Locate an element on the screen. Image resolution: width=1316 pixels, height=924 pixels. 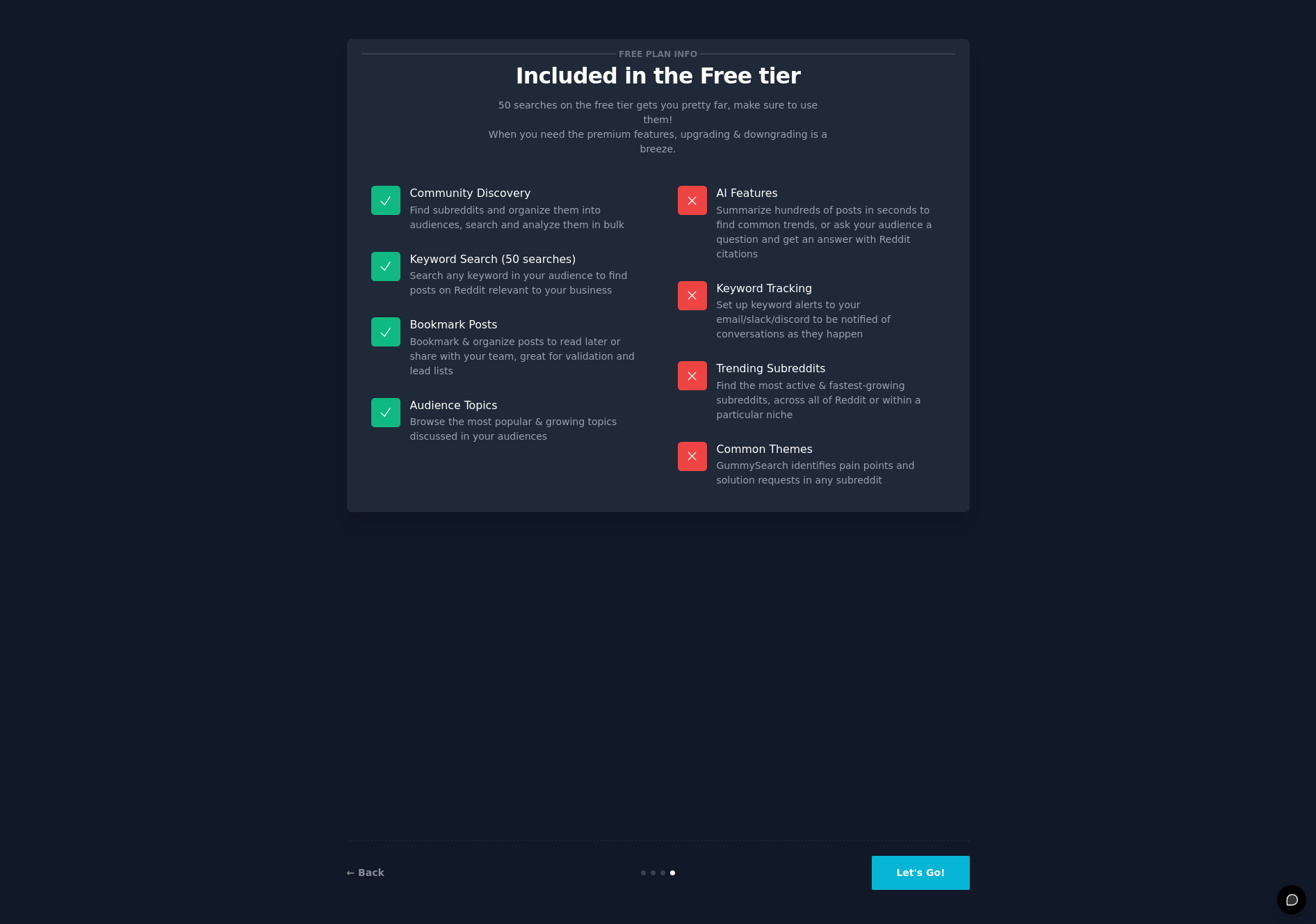
dd: Bookmark & organize posts to read later or share with your team, great for validation and lead lists is located at coordinates (524, 356).